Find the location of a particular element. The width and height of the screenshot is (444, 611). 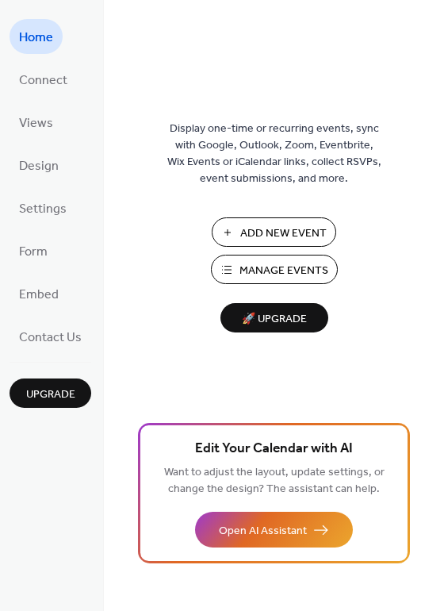

span: Views is located at coordinates (36, 124).